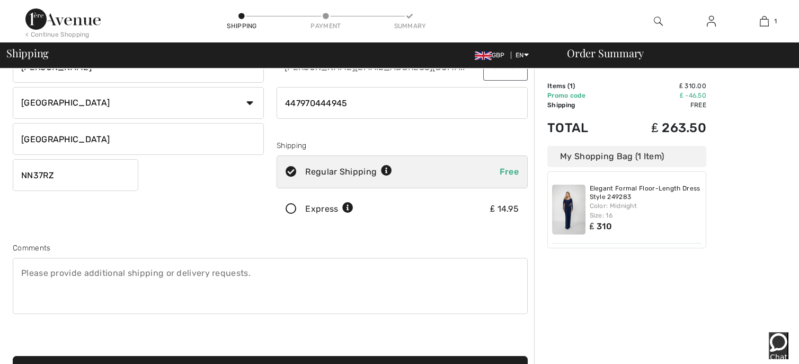 The image size is (799, 364). What do you see at coordinates (75, 175) in the screenshot?
I see `input: Zip/Postal Code` at bounding box center [75, 175].